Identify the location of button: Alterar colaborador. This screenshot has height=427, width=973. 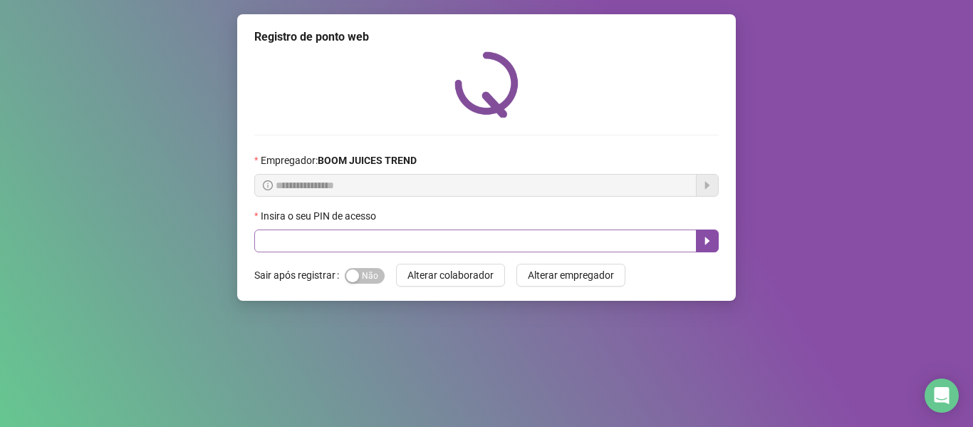
(450, 275).